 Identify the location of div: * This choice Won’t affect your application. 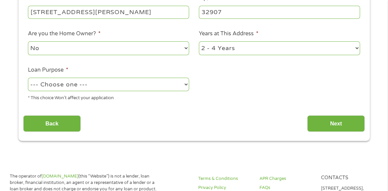
(108, 97).